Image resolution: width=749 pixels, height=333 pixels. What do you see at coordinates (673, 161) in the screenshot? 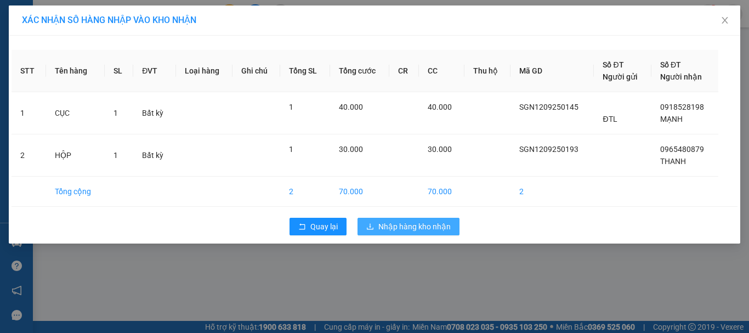
I see `span: THANH` at bounding box center [673, 161].